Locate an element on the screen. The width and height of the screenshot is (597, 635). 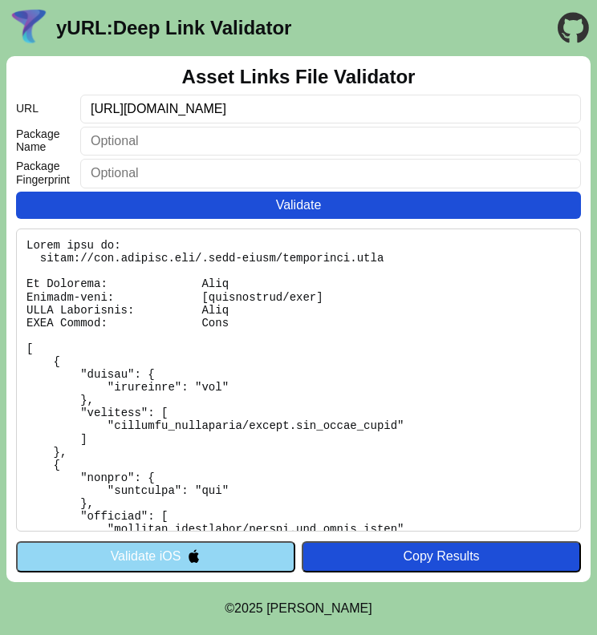
label: Package Name is located at coordinates (48, 140).